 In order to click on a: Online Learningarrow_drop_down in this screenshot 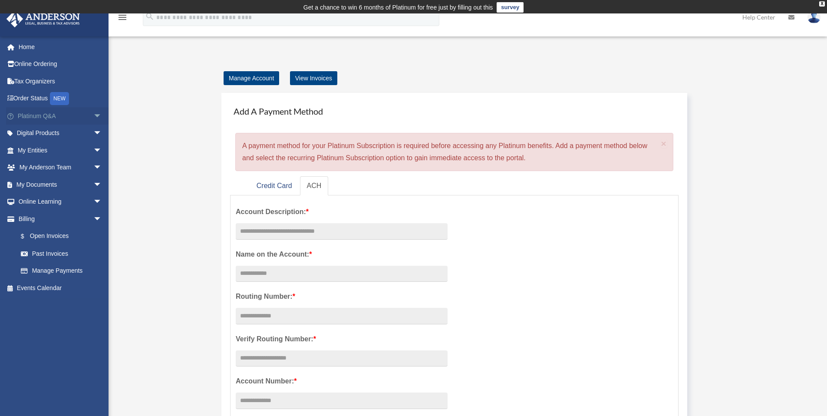, I will do `click(60, 202)`.